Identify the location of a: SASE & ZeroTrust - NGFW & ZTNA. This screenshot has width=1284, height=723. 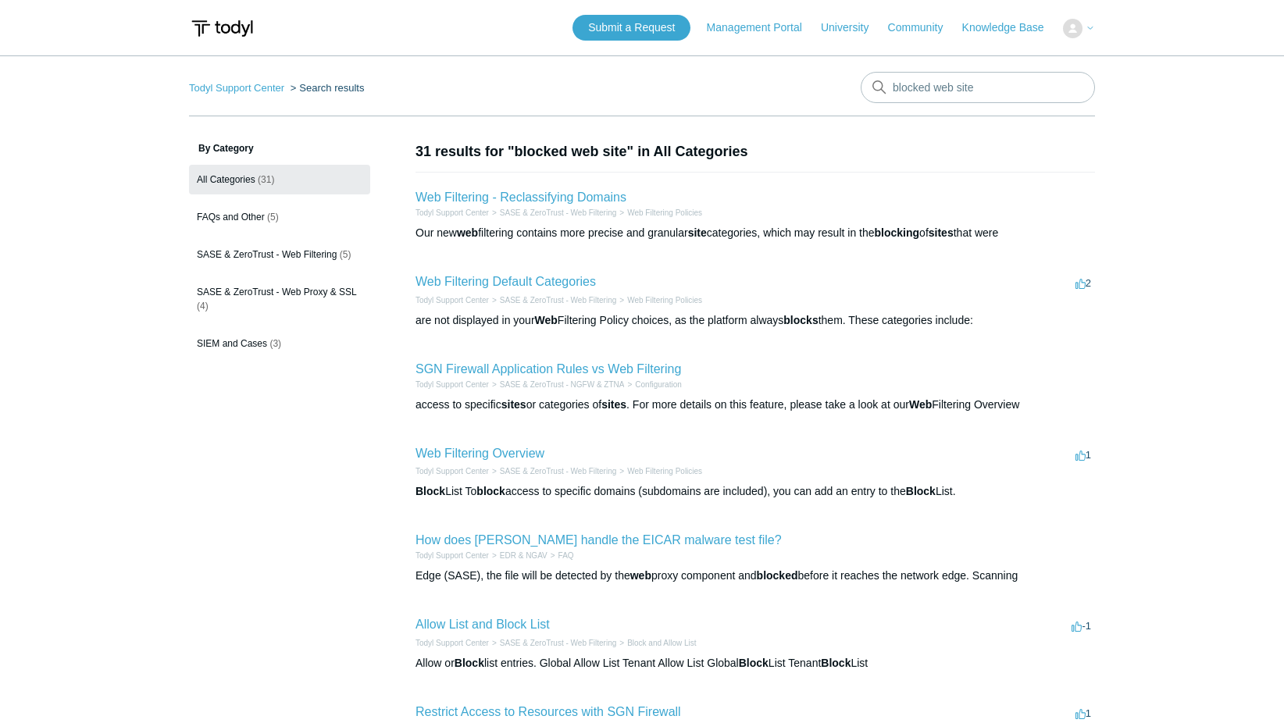
(562, 384).